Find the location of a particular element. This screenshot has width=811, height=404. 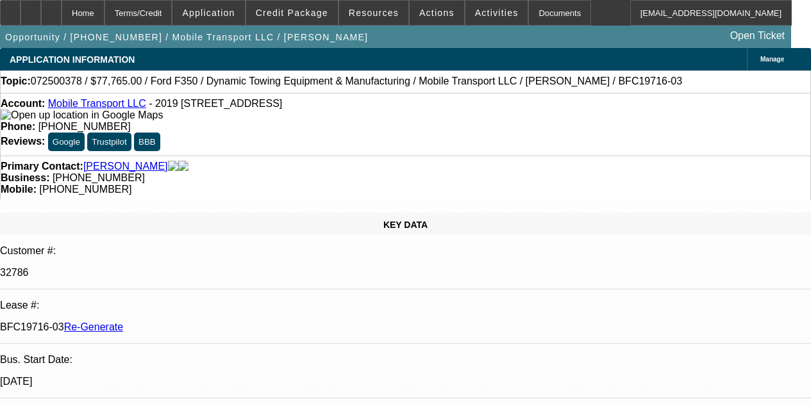

strong: Phone: is located at coordinates (18, 126).